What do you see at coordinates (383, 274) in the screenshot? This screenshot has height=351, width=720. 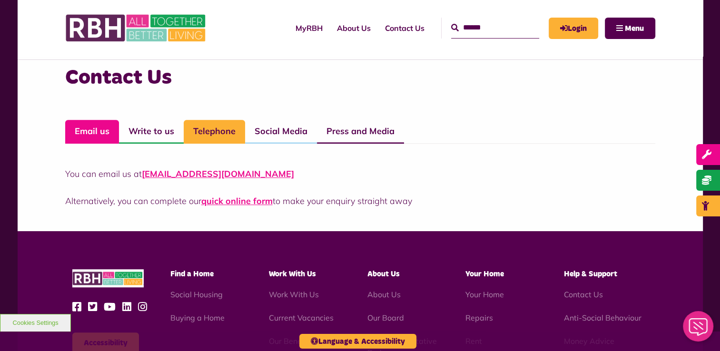 I see `span: About Us` at bounding box center [383, 274].